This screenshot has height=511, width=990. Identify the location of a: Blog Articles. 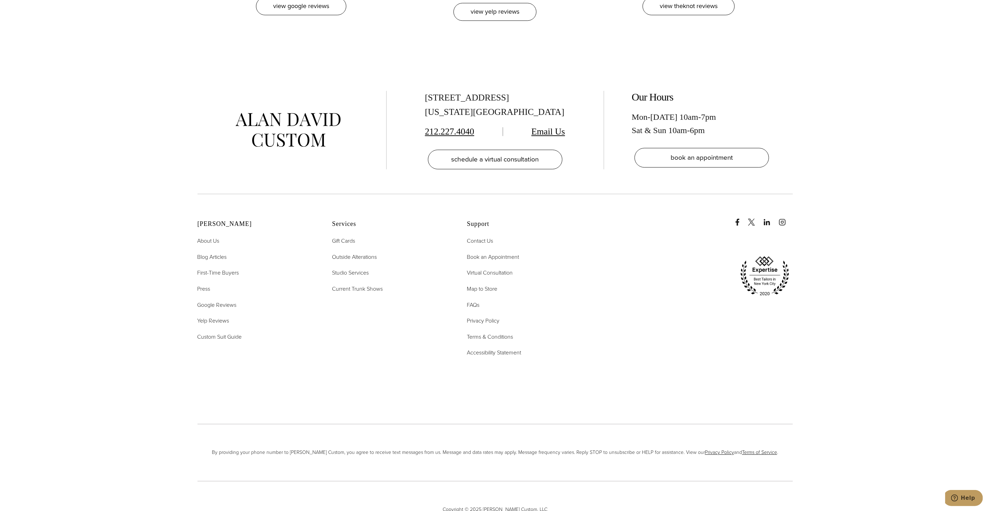
(212, 257).